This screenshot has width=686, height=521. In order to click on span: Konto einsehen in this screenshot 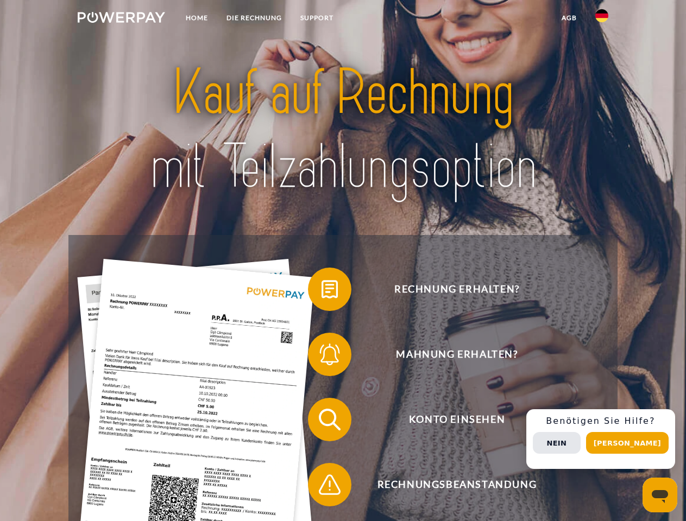, I will do `click(457, 420)`.